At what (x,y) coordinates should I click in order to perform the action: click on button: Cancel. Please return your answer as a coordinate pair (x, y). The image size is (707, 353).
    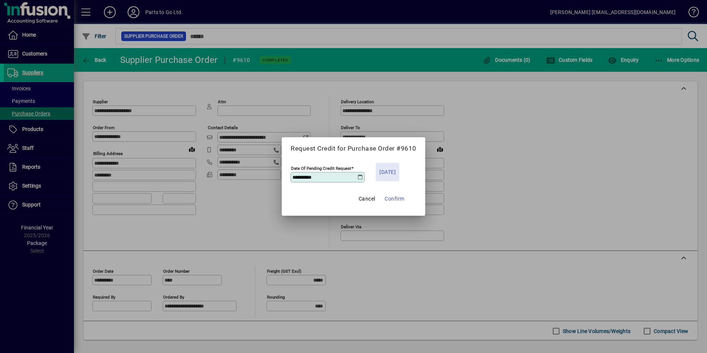
    Looking at the image, I should click on (367, 199).